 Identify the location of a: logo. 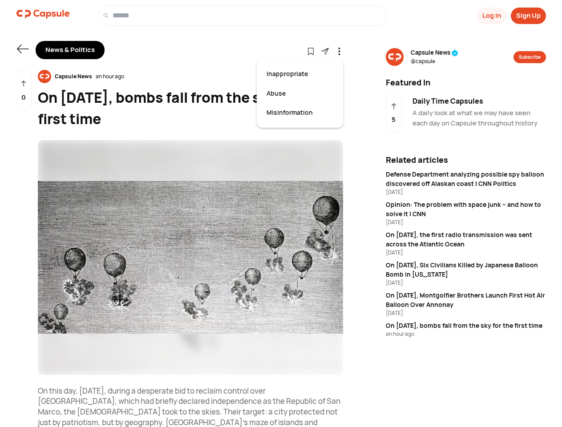
(43, 16).